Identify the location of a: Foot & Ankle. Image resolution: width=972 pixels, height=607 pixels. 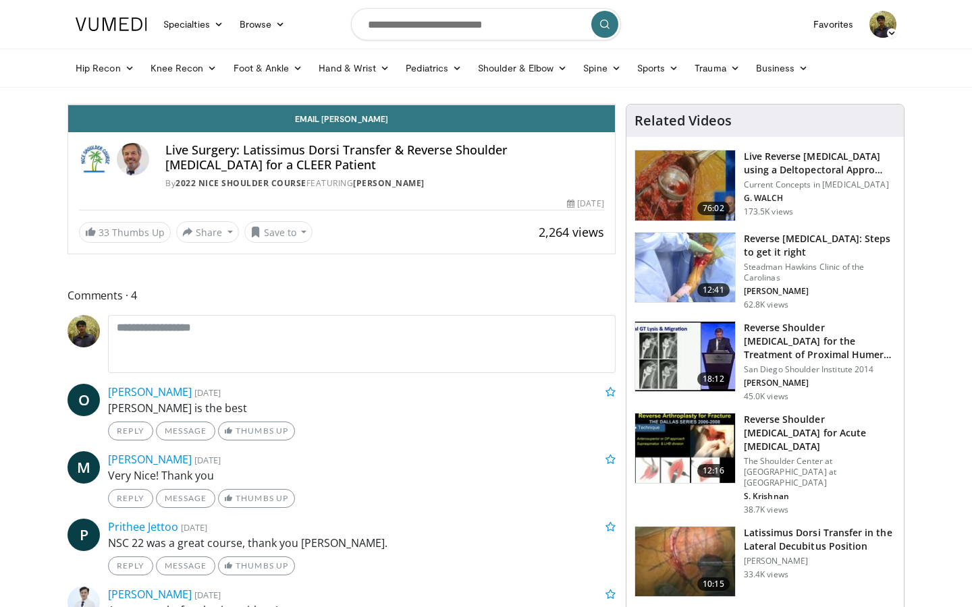
(268, 68).